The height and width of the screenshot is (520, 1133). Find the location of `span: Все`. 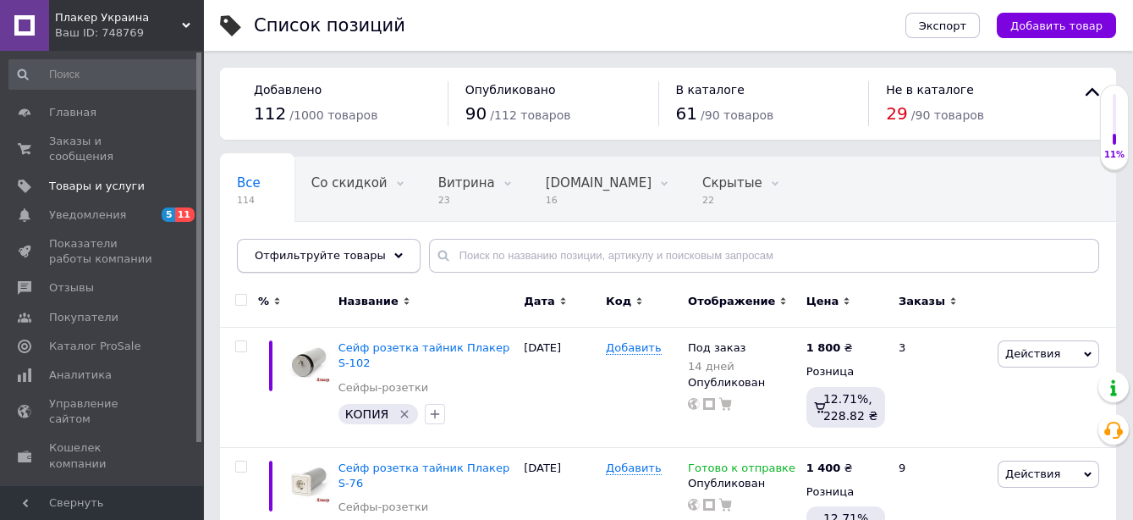

span: Все is located at coordinates (249, 183).